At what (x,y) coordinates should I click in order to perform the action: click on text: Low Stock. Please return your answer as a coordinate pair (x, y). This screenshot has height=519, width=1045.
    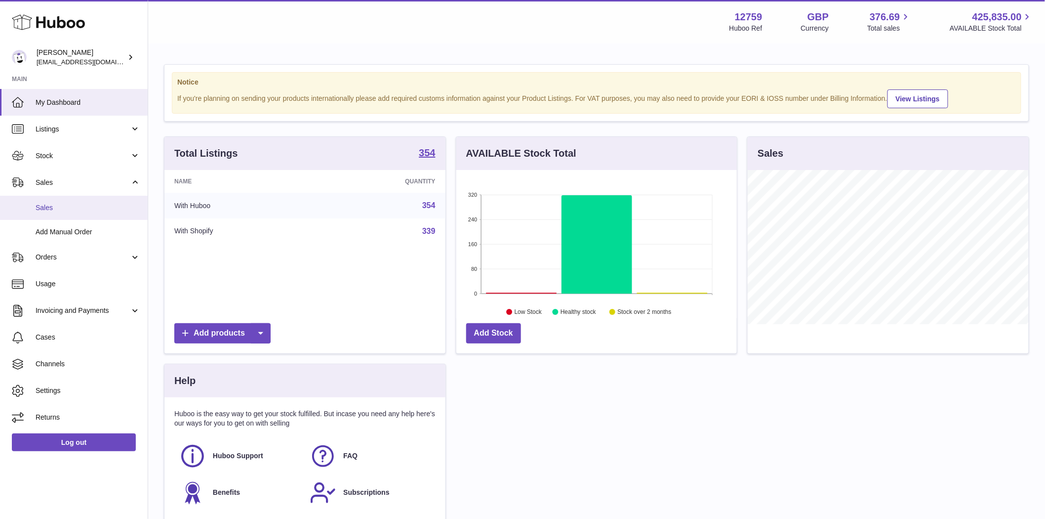
    Looking at the image, I should click on (529, 312).